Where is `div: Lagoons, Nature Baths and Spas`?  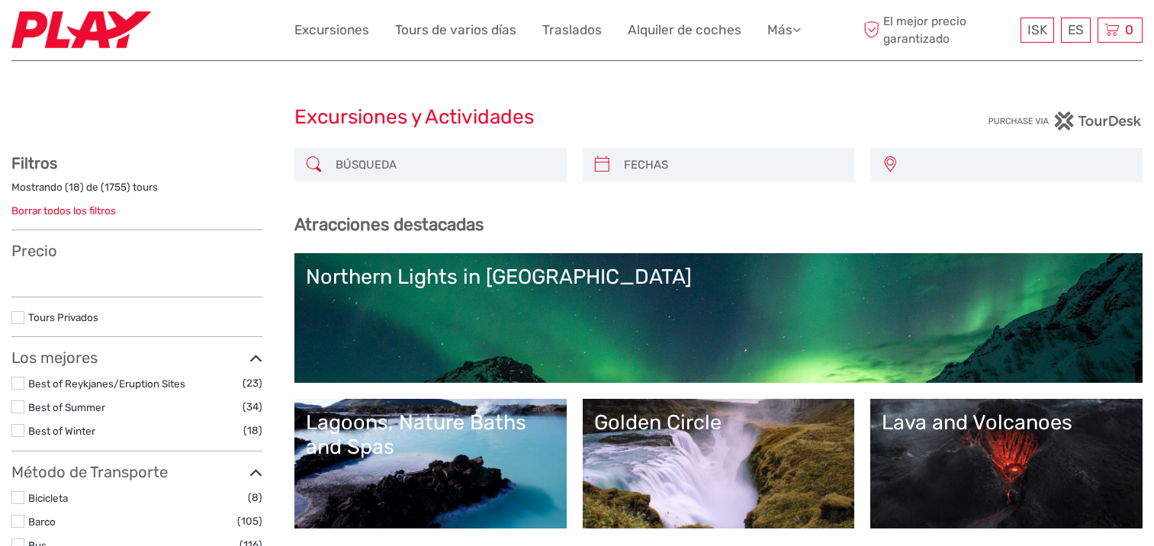
div: Lagoons, Nature Baths and Spas is located at coordinates (430, 435).